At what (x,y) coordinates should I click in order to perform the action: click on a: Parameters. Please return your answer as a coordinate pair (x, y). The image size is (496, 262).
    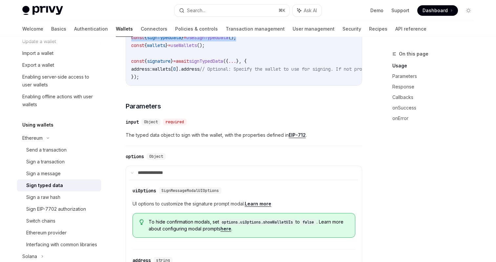
    Looking at the image, I should click on (436, 76).